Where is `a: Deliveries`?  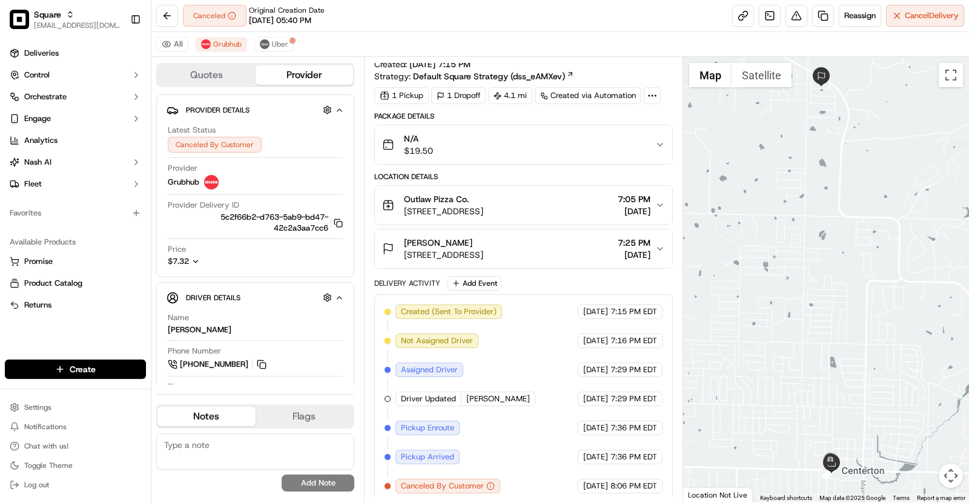
a: Deliveries is located at coordinates (75, 53).